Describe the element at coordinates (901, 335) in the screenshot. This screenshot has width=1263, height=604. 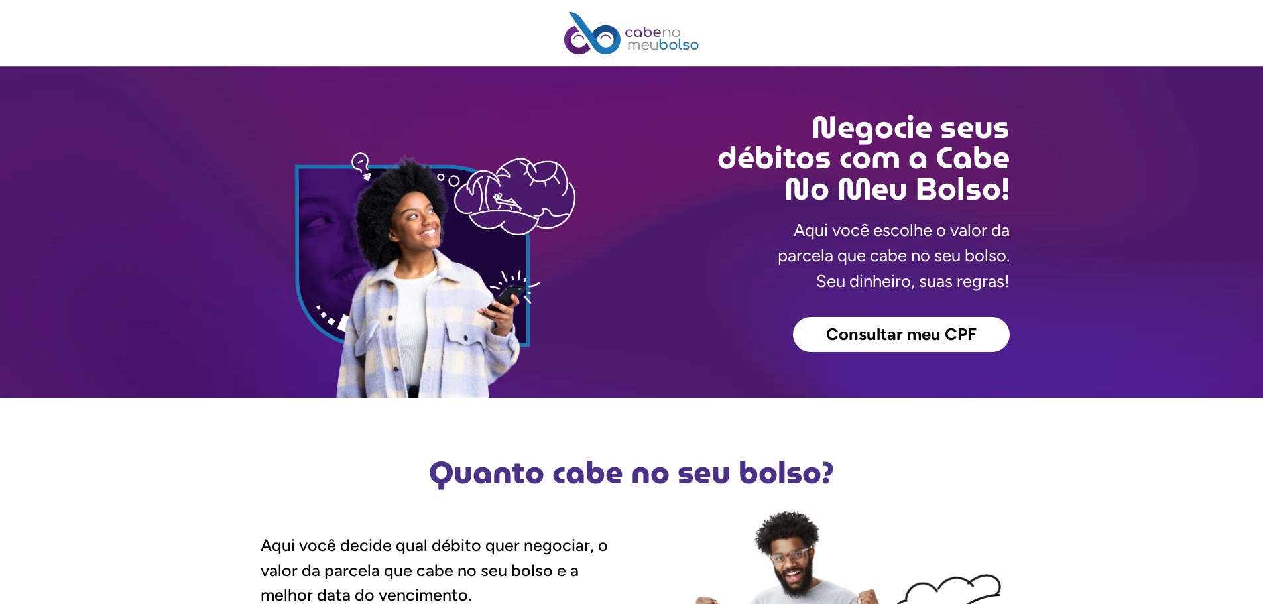
I see `a: Consultar meu CPF` at that location.